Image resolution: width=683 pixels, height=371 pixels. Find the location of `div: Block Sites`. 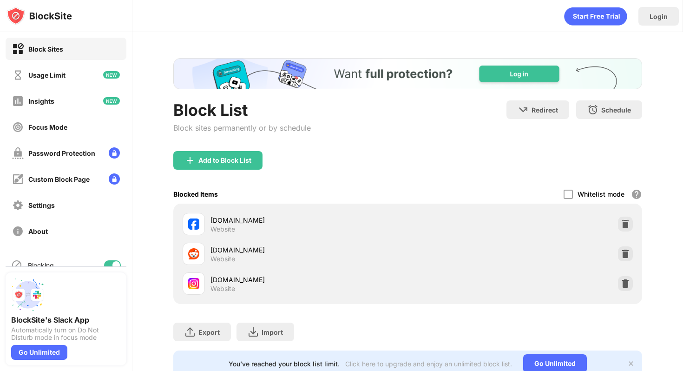

div: Block Sites is located at coordinates (46, 49).